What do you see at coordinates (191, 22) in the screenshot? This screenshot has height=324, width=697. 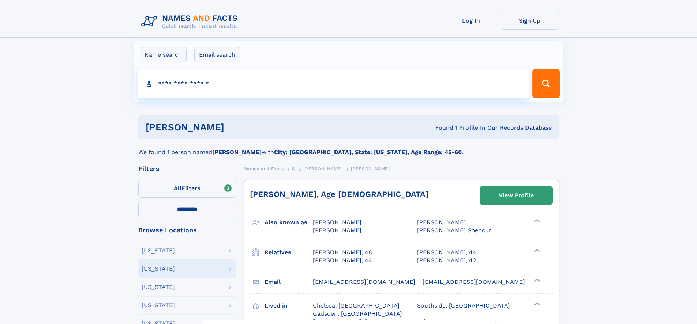 I see `img: Logo Names and Facts` at bounding box center [191, 22].